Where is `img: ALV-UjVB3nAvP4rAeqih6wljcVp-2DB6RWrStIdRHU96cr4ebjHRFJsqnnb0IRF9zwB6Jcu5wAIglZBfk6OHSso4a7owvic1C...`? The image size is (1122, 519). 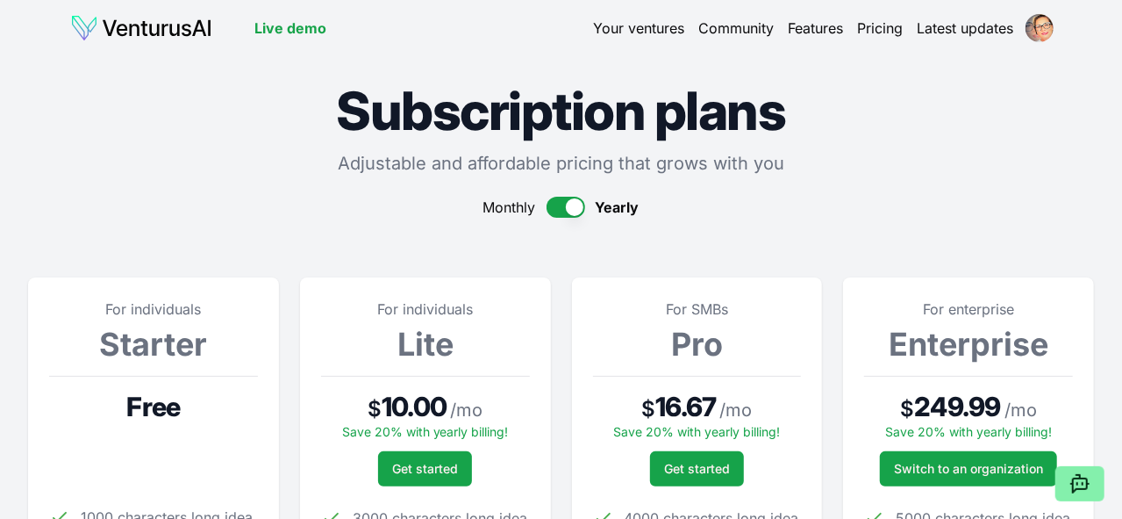
img: ALV-UjVB3nAvP4rAeqih6wljcVp-2DB6RWrStIdRHU96cr4ebjHRFJsqnnb0IRF9zwB6Jcu5wAIglZBfk6OHSso4a7owvic1C... is located at coordinates (1040, 28).